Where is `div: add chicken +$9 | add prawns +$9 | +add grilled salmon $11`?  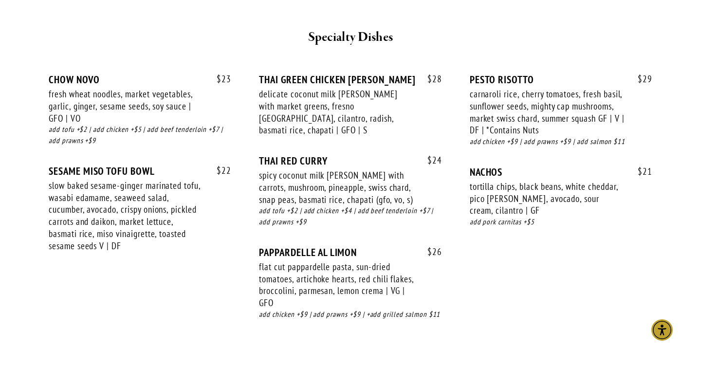
div: add chicken +$9 | add prawns +$9 | +add grilled salmon $11 is located at coordinates (350, 315).